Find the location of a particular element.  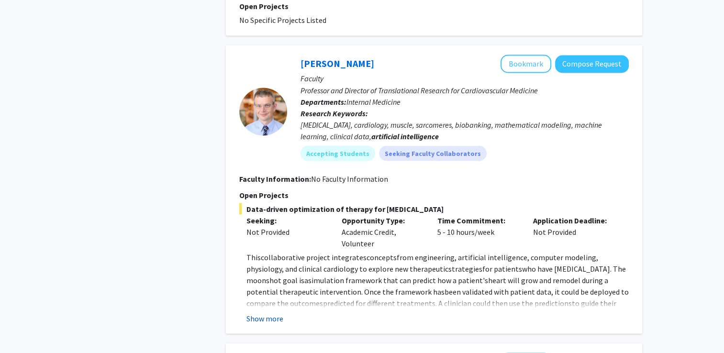

p: Professor and Director of Translational Research for Cardiovascular Medicine is located at coordinates (464, 90).